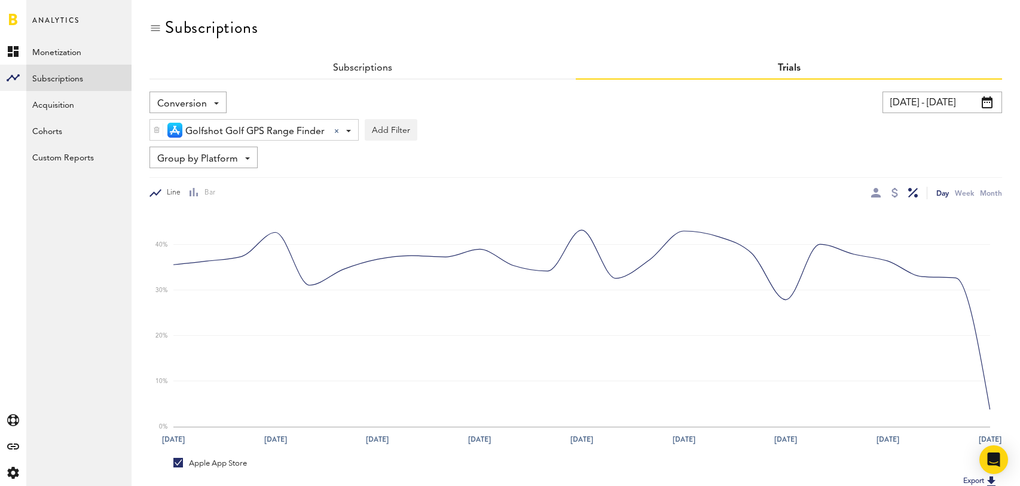  I want to click on text: 10%, so click(161, 380).